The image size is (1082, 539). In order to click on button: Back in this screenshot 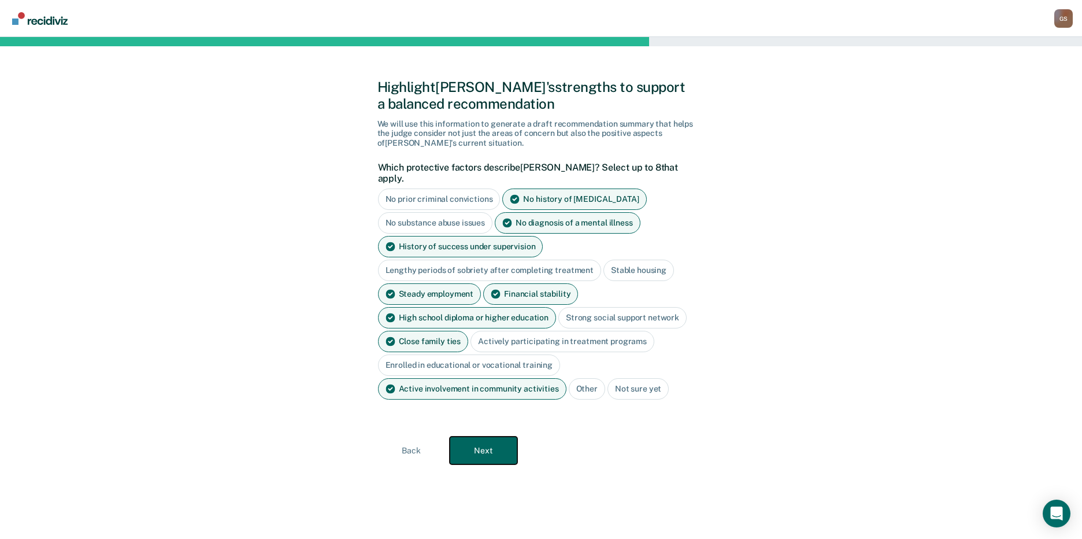, I will do `click(411, 450)`.